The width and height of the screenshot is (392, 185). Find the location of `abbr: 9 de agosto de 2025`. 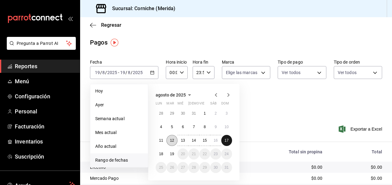

abbr: 9 de agosto de 2025 is located at coordinates (215, 127).